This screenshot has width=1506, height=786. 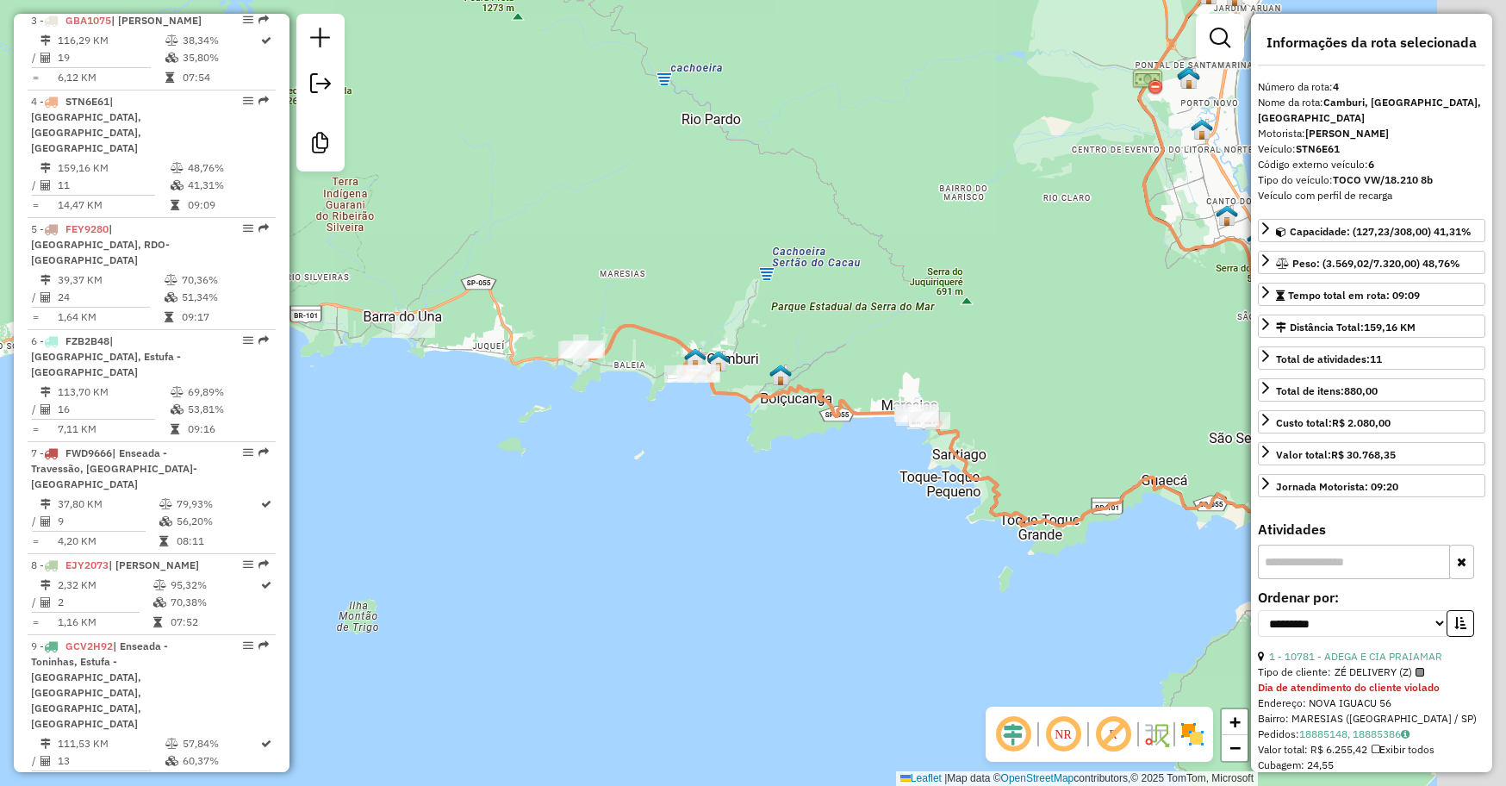 What do you see at coordinates (1235, 722) in the screenshot?
I see `a: Zoom in` at bounding box center [1235, 722].